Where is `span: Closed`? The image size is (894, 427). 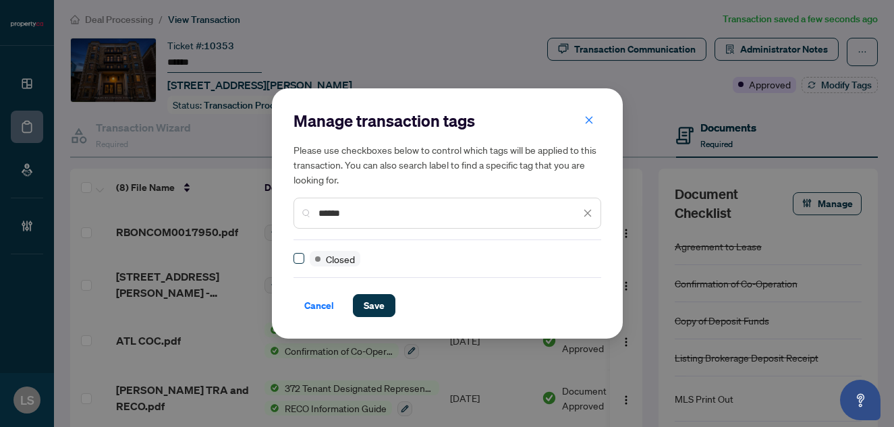 span: Closed is located at coordinates (340, 259).